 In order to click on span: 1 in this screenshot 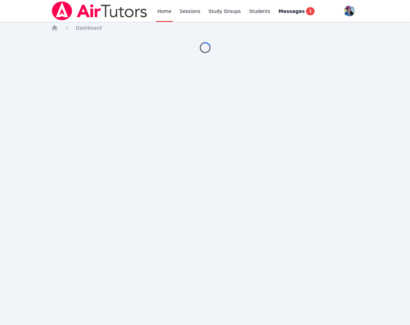, I will do `click(310, 11)`.